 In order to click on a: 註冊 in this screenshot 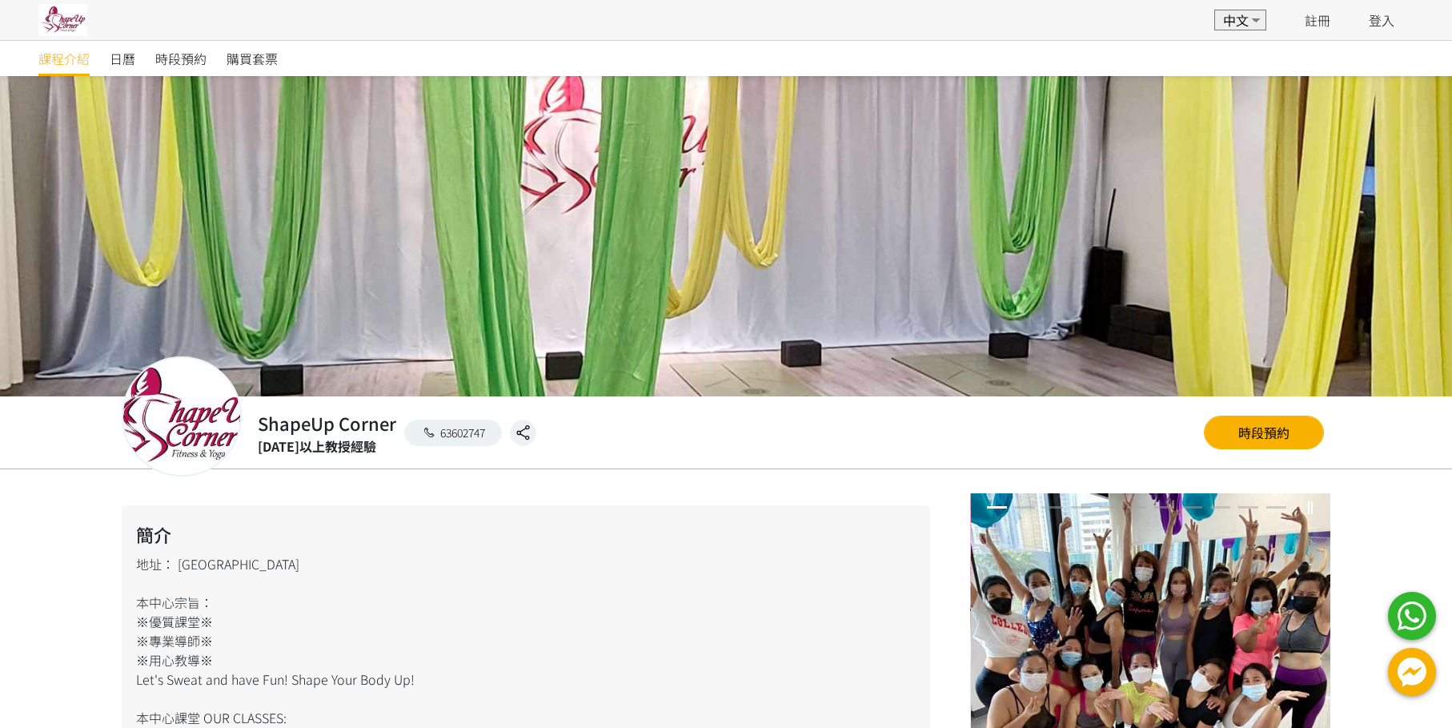, I will do `click(1318, 20)`.